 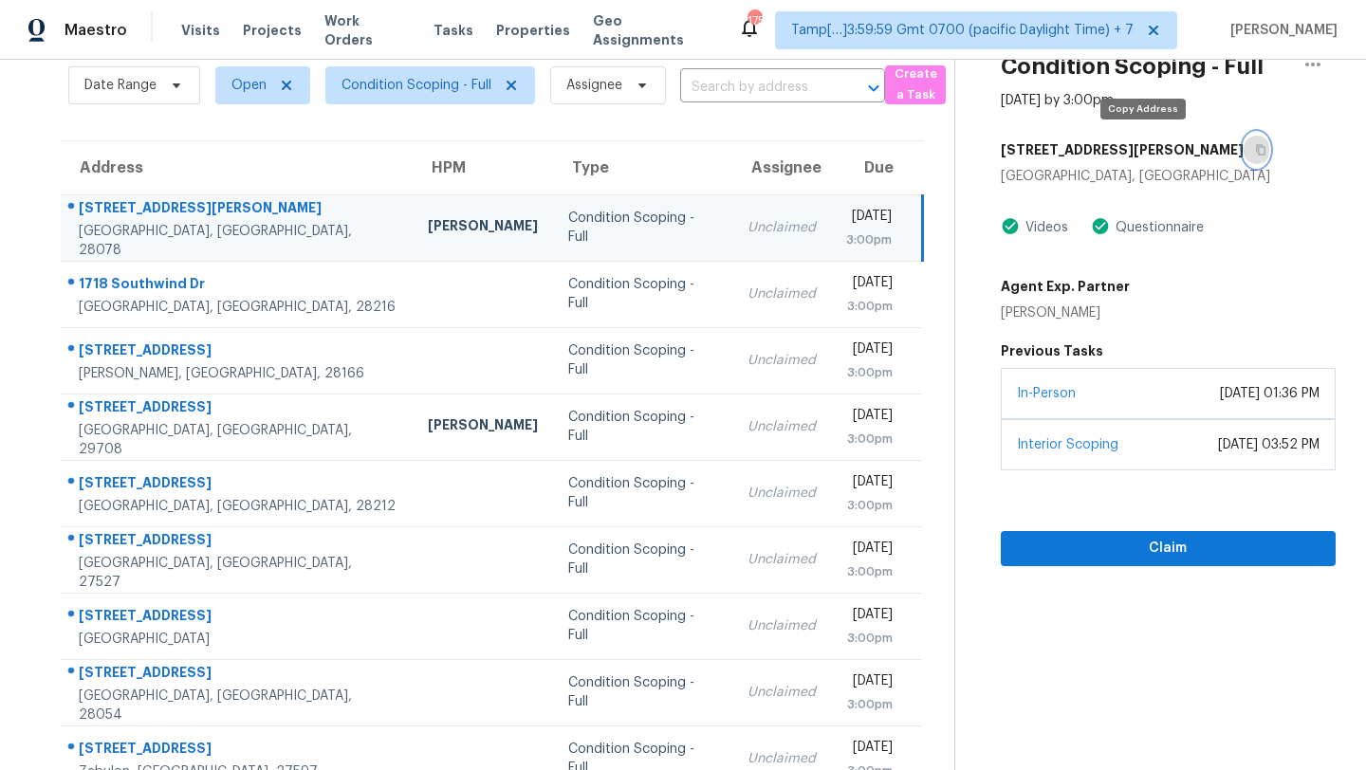 I want to click on span: Tamp[…]3:59:59 Gmt 0700 (pacific Daylight Time) + 7, so click(x=962, y=30).